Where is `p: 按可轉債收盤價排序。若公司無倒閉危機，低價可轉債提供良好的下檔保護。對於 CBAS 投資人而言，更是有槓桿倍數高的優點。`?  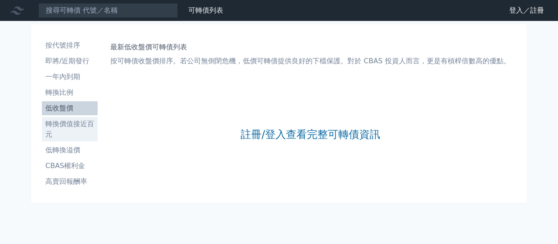 p: 按可轉債收盤價排序。若公司無倒閉危機，低價可轉債提供良好的下檔保護。對於 CBAS 投資人而言，更是有槓桿倍數高的優點。 is located at coordinates (310, 61).